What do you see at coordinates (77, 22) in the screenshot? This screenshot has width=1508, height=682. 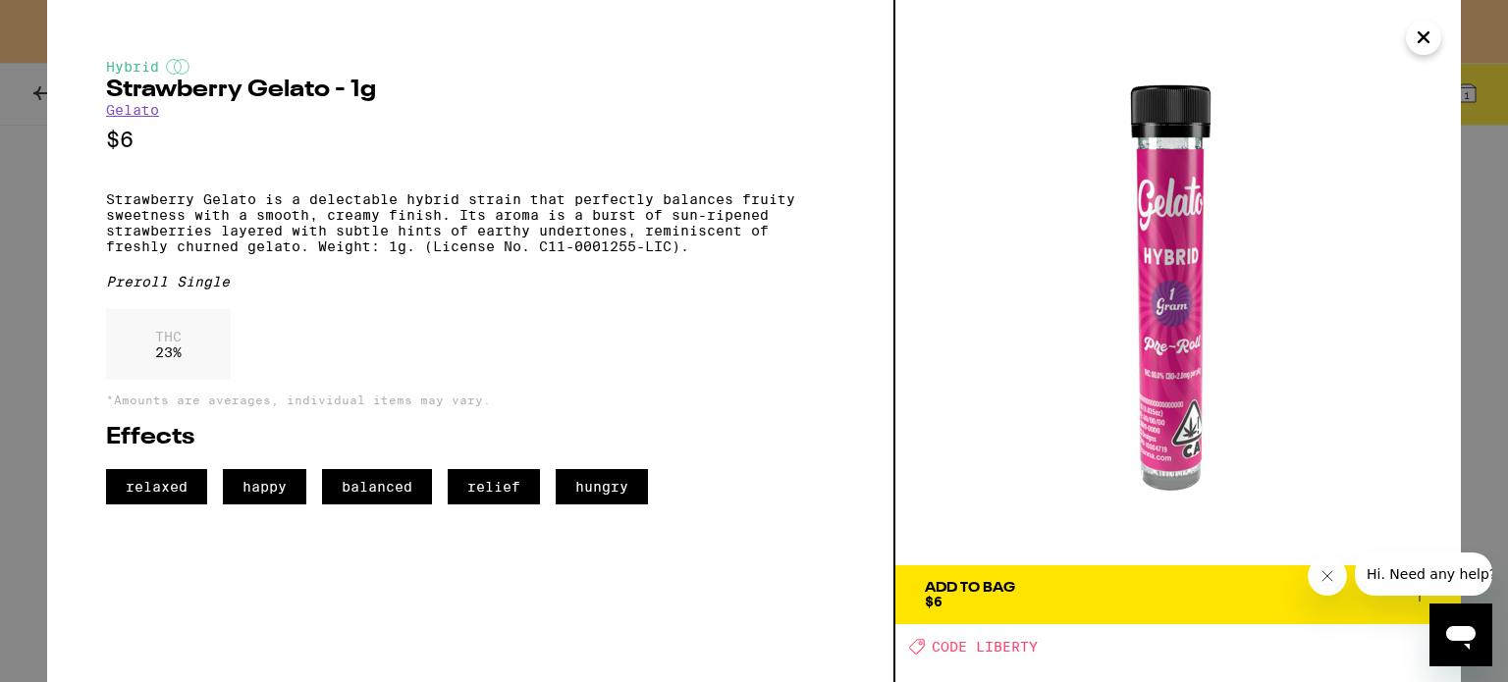 I see `span: Hi. Need any help?` at bounding box center [77, 22].